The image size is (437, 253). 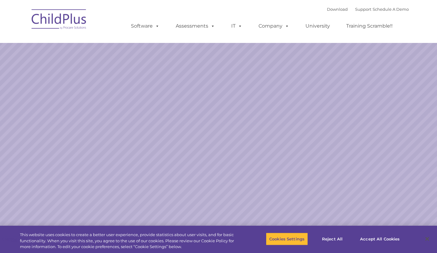 What do you see at coordinates (337, 9) in the screenshot?
I see `a: Download` at bounding box center [337, 9].